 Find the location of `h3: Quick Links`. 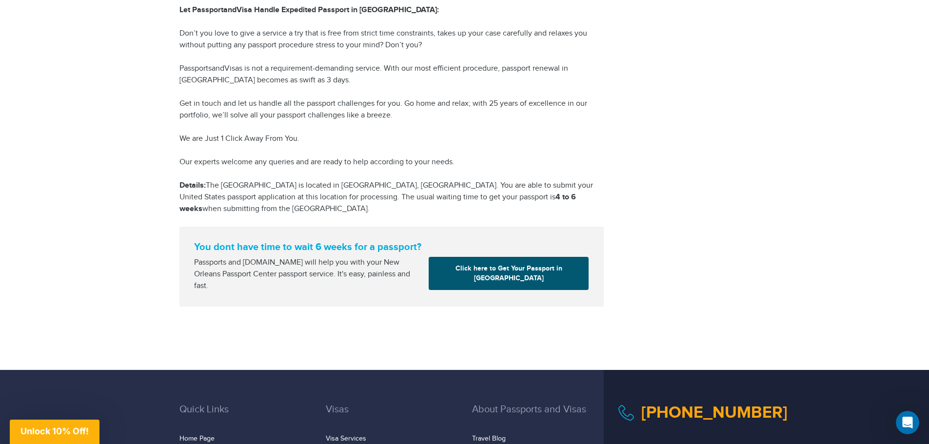

h3: Quick Links is located at coordinates (245, 417).